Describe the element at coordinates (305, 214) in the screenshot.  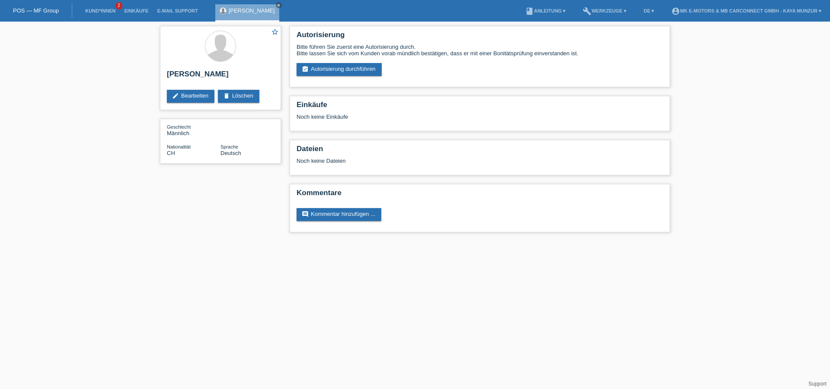
I see `i: comment` at that location.